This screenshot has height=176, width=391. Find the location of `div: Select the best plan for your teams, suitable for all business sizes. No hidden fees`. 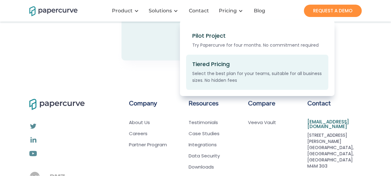

div: Select the best plan for your teams, suitable for all business sizes. No hidden fees is located at coordinates (260, 77).